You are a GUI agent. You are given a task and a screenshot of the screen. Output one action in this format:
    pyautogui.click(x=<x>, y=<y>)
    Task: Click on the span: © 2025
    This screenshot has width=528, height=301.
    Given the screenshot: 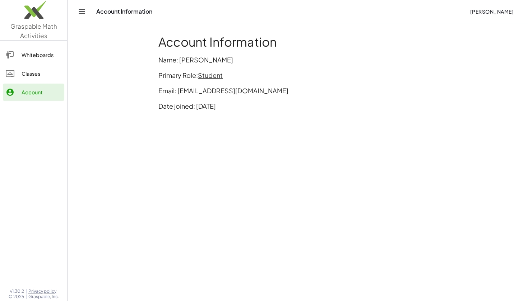 What is the action you would take?
    pyautogui.click(x=16, y=297)
    